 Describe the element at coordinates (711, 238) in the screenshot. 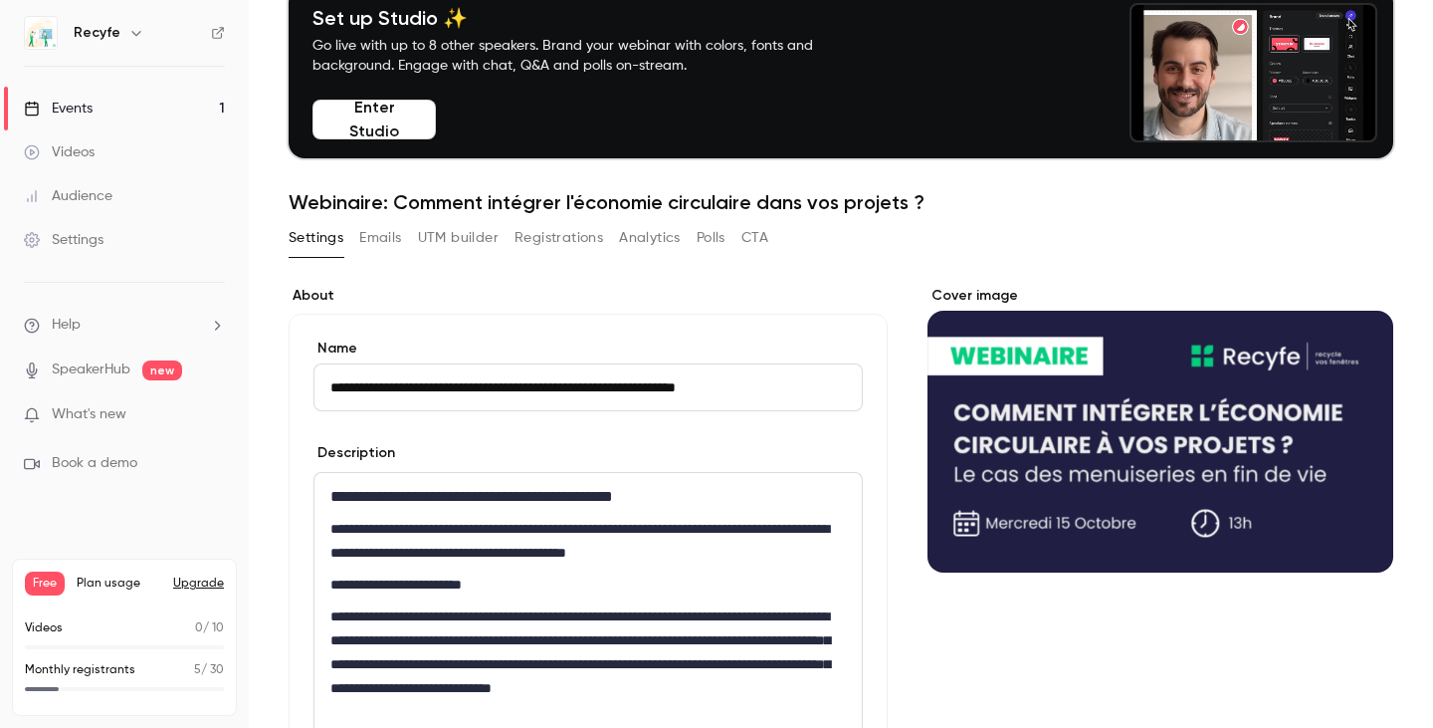

I see `button: Polls` at that location.